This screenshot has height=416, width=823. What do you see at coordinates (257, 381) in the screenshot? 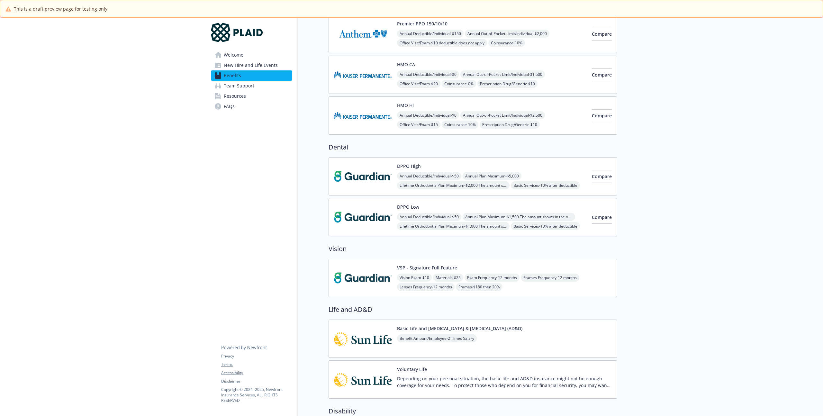
I see `a: Disclaimer` at bounding box center [257, 381].